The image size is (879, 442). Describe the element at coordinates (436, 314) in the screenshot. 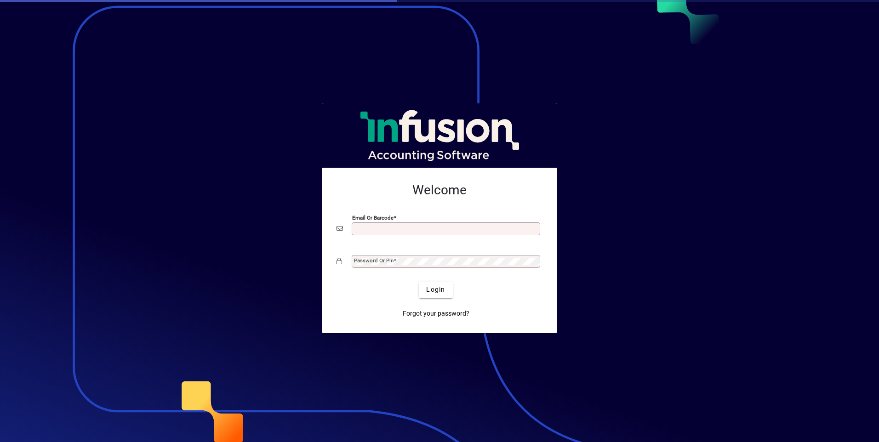

I see `a: Forgot your password?` at that location.